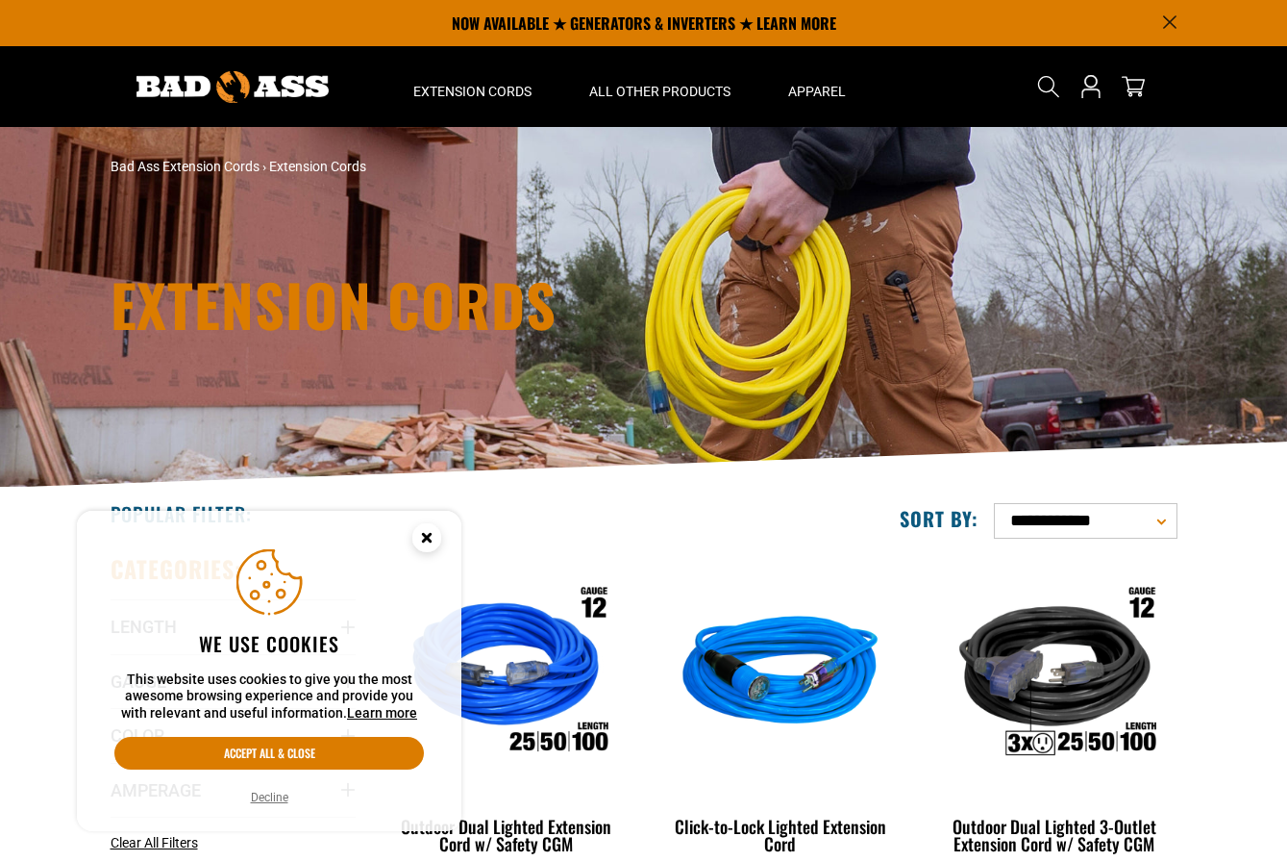 The height and width of the screenshot is (862, 1287). What do you see at coordinates (507, 835) in the screenshot?
I see `div: Outdoor Dual Lighted Extension Cord w/ Safety CGM` at bounding box center [507, 835].